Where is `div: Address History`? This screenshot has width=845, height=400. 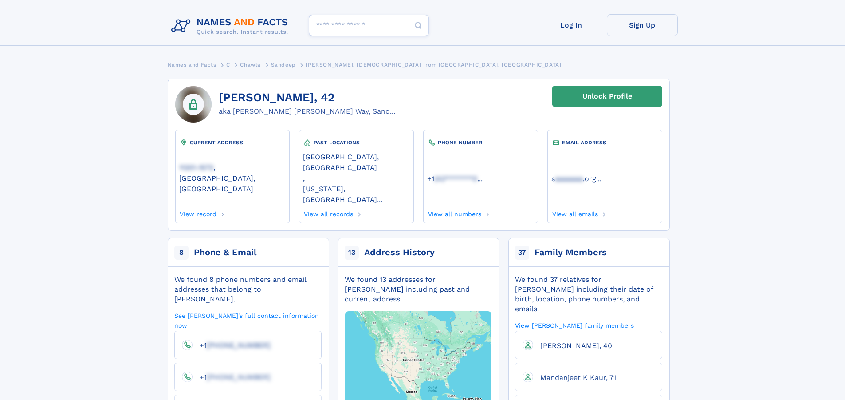 div: Address History is located at coordinates (399, 252).